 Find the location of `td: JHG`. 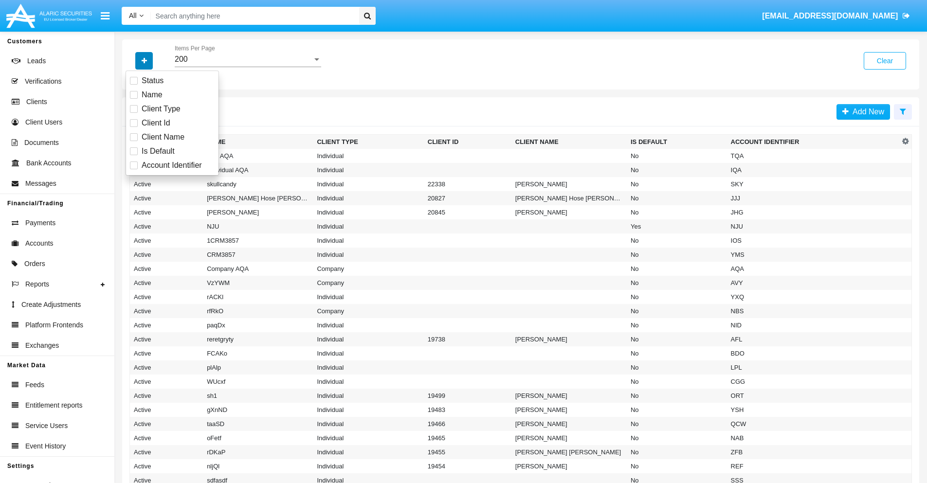

td: JHG is located at coordinates (813, 212).